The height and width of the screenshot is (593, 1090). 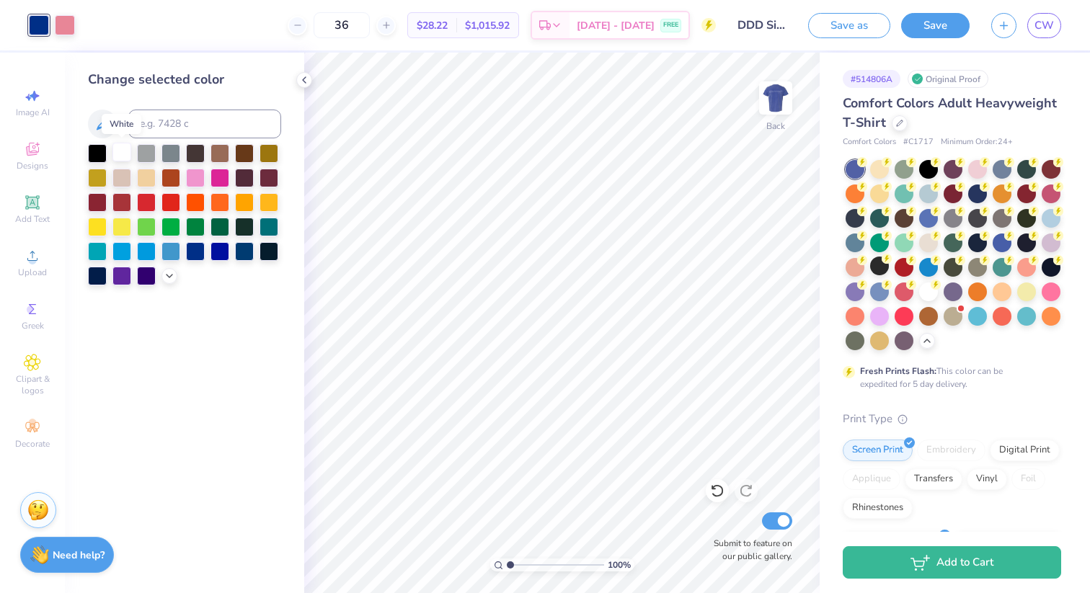 I want to click on span: Decorate, so click(x=32, y=444).